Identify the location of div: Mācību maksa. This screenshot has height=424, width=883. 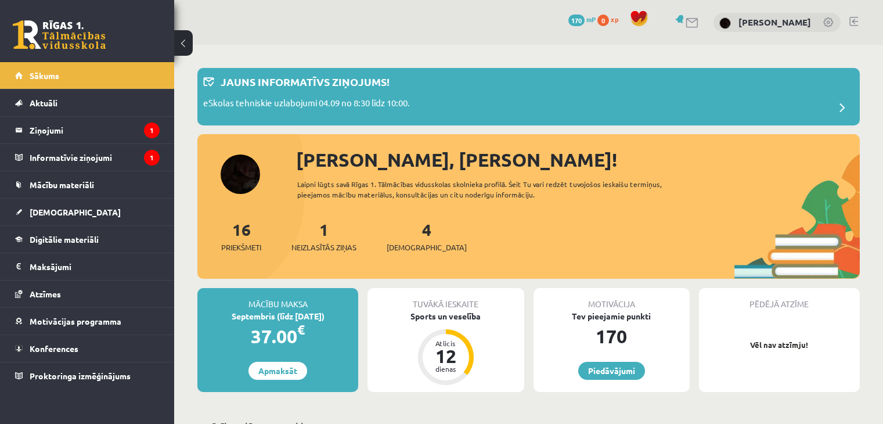
(278, 299).